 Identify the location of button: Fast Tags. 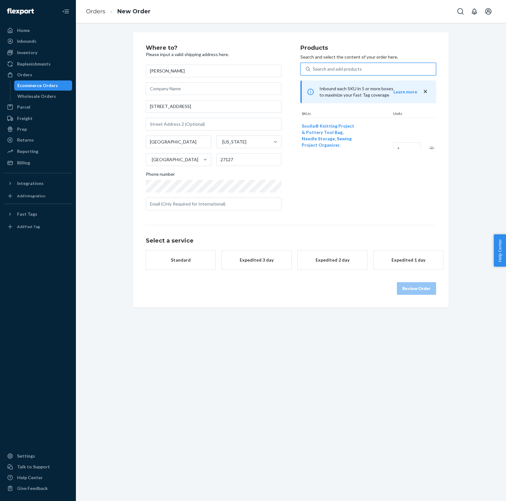
(38, 214).